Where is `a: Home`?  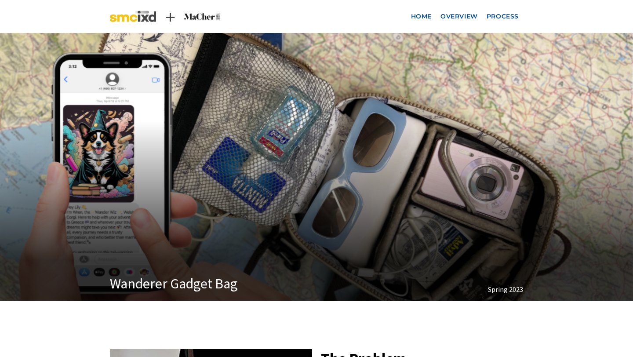 a: Home is located at coordinates (421, 16).